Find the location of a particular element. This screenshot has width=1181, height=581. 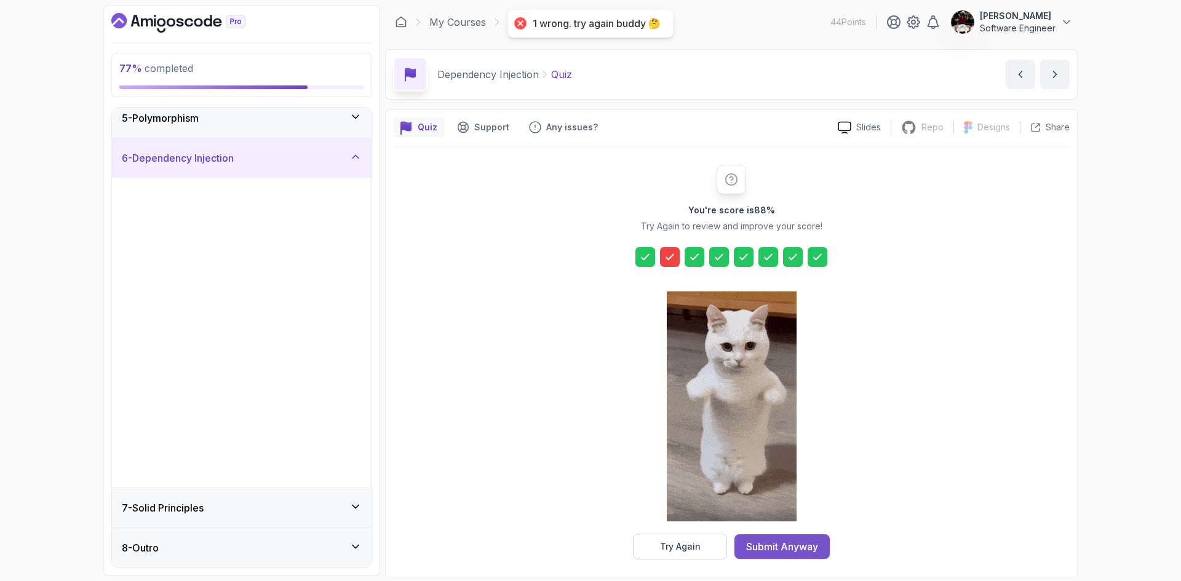

img: cool-cat is located at coordinates (731, 407).